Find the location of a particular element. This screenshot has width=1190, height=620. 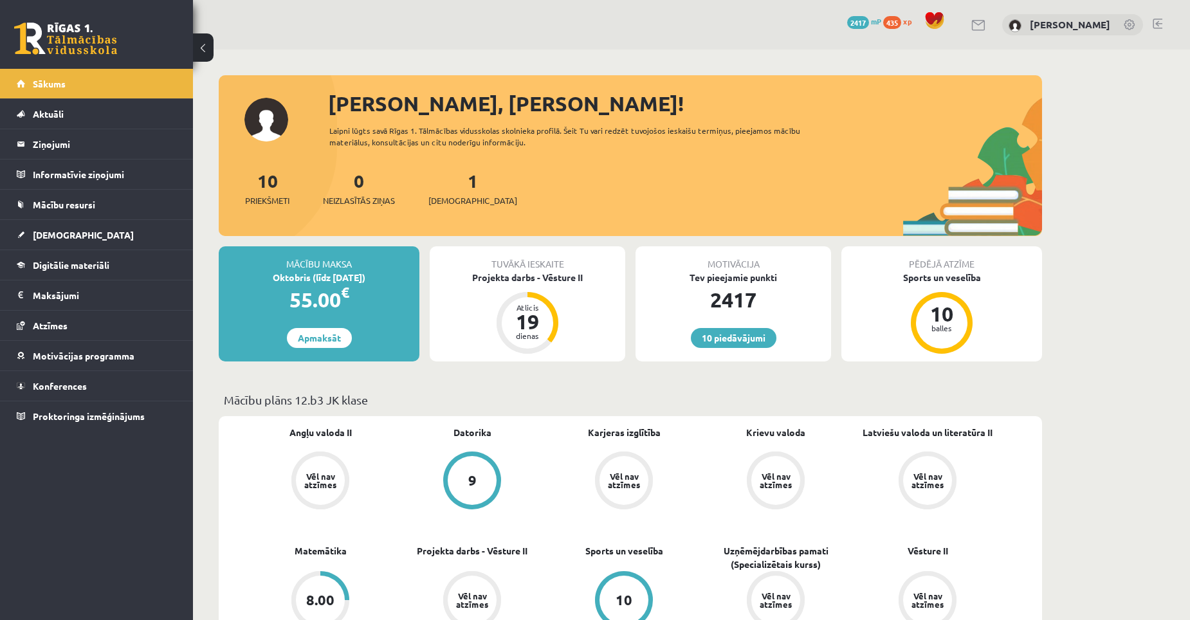

legend: Maksājumi is located at coordinates (105, 295).